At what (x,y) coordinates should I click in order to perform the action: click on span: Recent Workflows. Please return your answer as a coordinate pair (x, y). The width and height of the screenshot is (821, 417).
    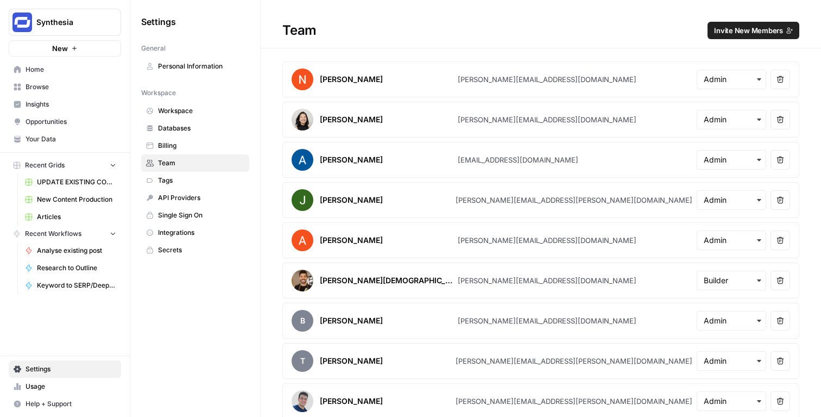
    Looking at the image, I should click on (53, 234).